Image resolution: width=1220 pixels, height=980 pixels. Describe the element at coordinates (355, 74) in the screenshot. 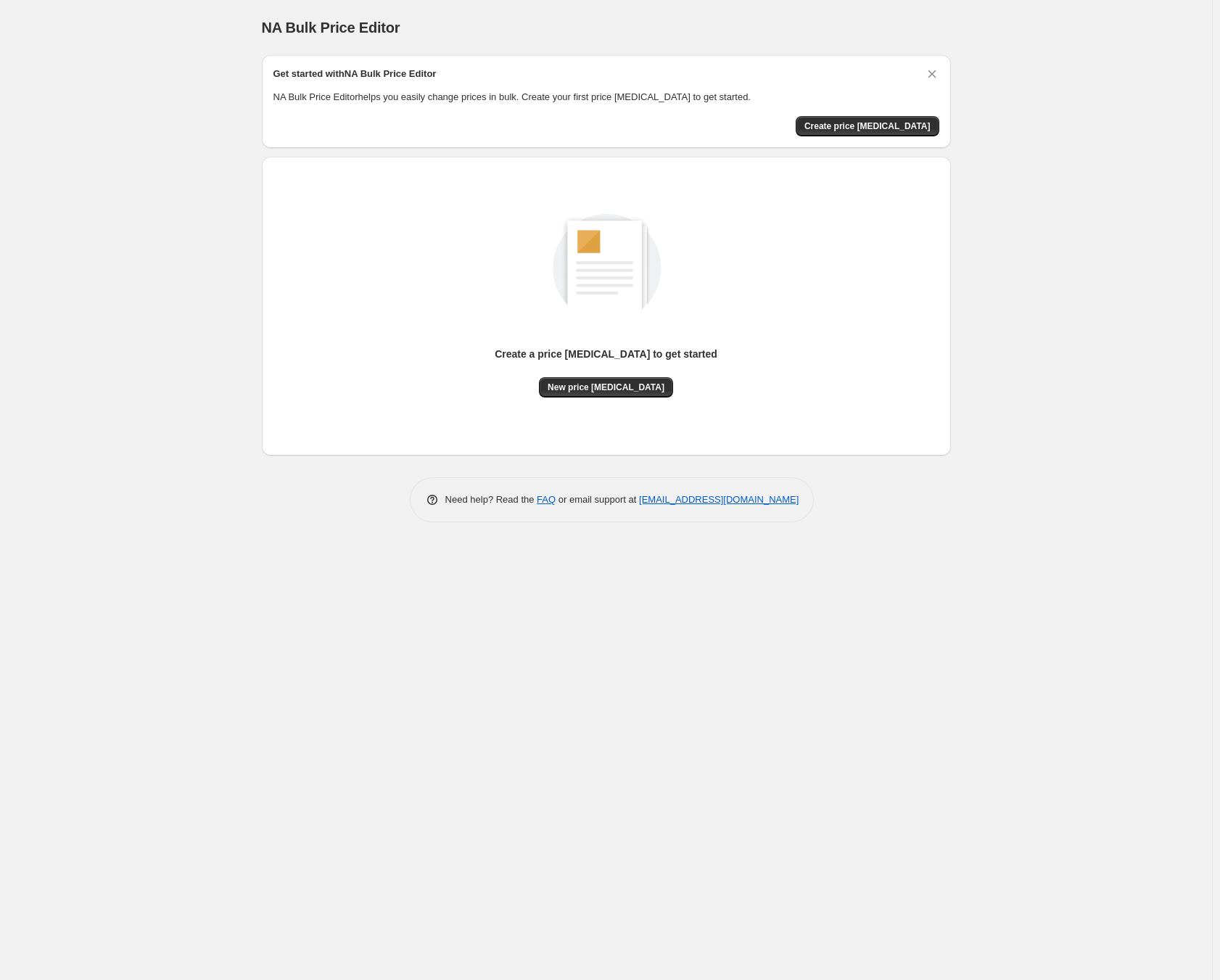

I see `h2: Get started with NA Bulk Price Editor` at that location.